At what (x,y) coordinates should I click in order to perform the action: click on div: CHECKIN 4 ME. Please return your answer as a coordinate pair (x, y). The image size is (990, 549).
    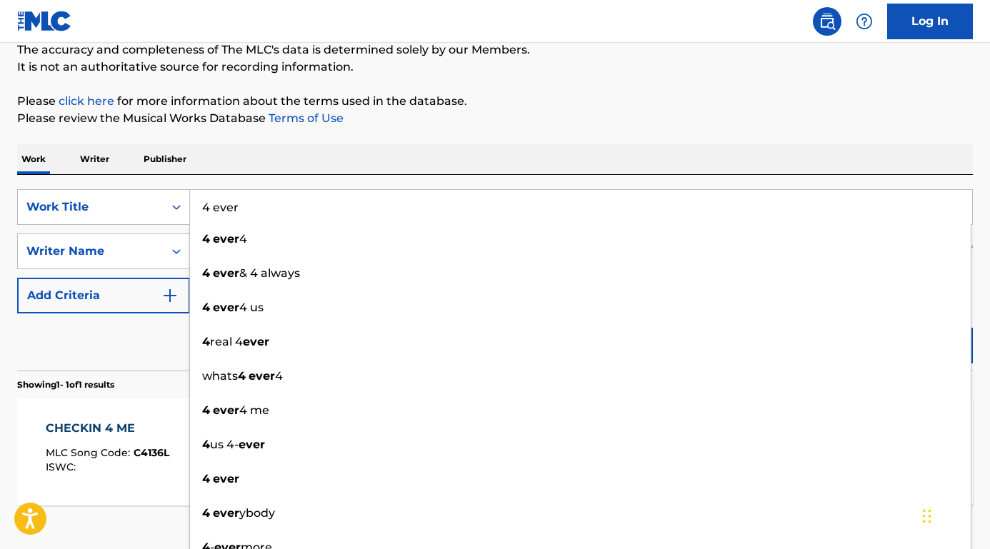
    Looking at the image, I should click on (107, 429).